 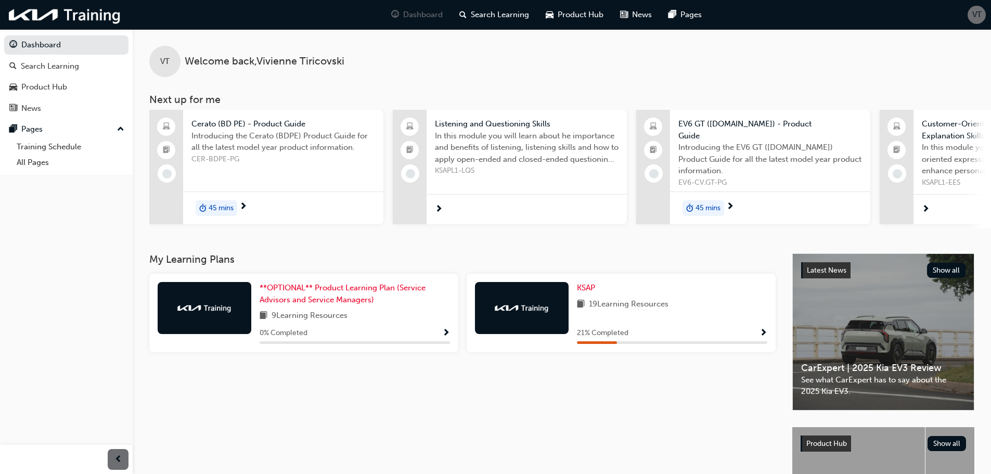 I want to click on a: pages-iconPages, so click(x=685, y=15).